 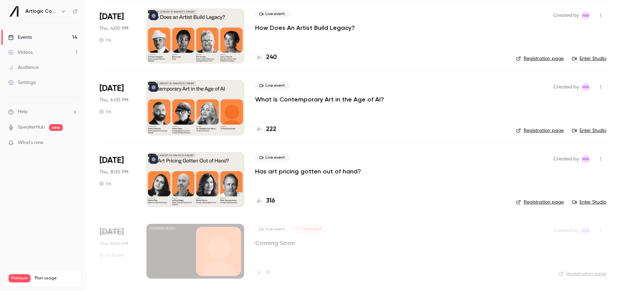 What do you see at coordinates (271, 57) in the screenshot?
I see `h4: 240` at bounding box center [271, 57].